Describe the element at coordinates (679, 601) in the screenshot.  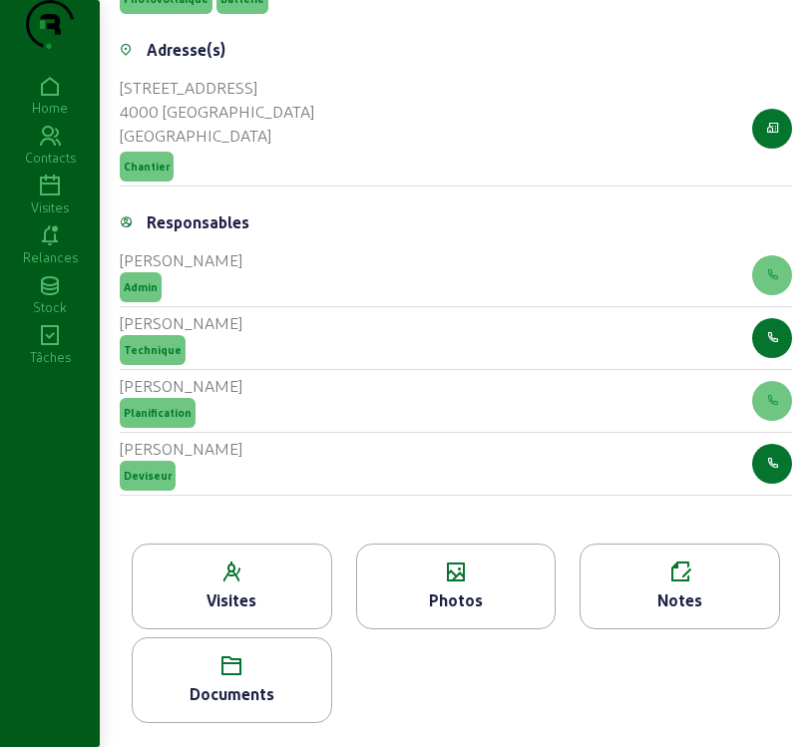
I see `div: Notes` at that location.